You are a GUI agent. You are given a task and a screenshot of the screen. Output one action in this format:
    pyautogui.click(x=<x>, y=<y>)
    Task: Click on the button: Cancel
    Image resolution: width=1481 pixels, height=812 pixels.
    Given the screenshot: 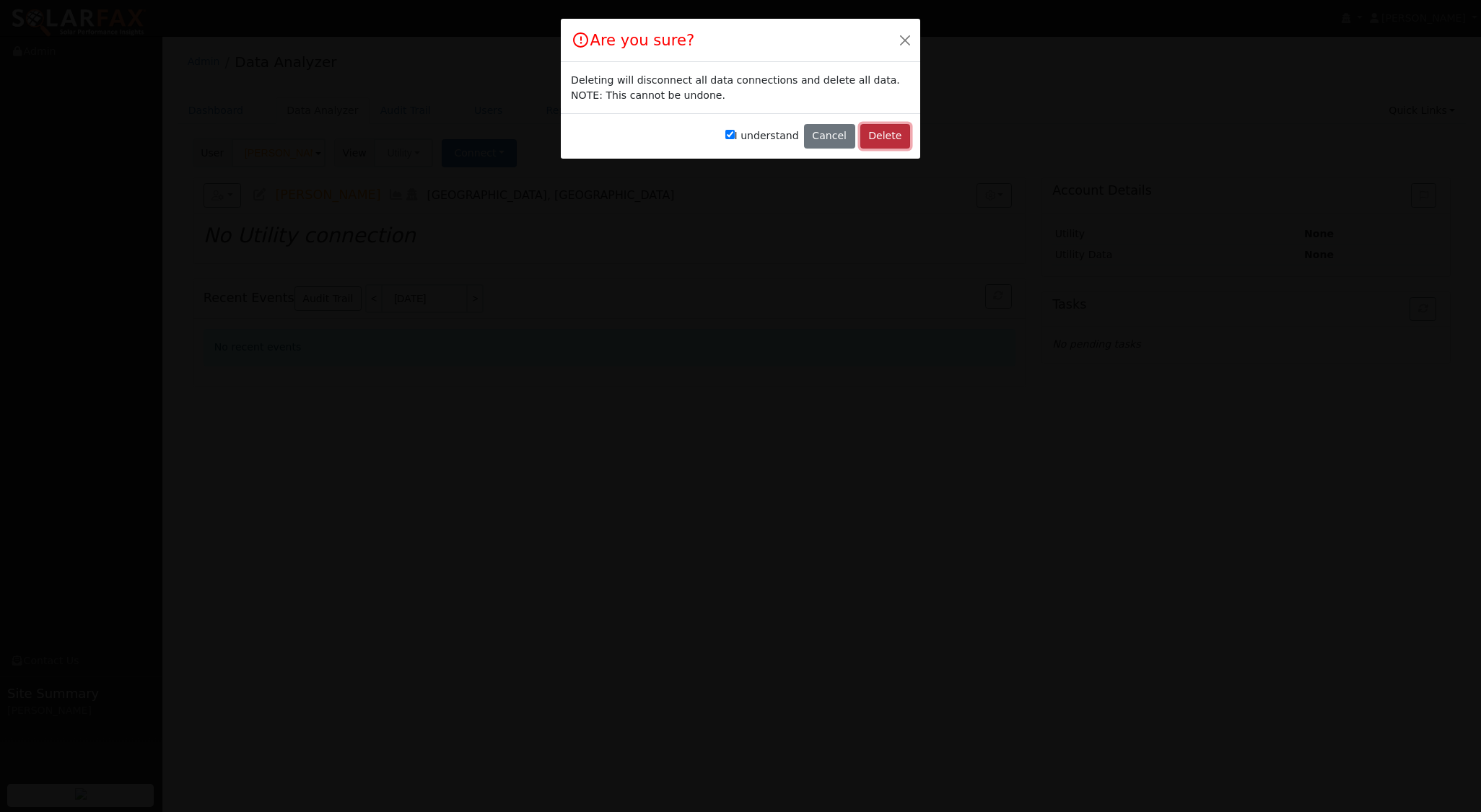 What is the action you would take?
    pyautogui.click(x=829, y=136)
    